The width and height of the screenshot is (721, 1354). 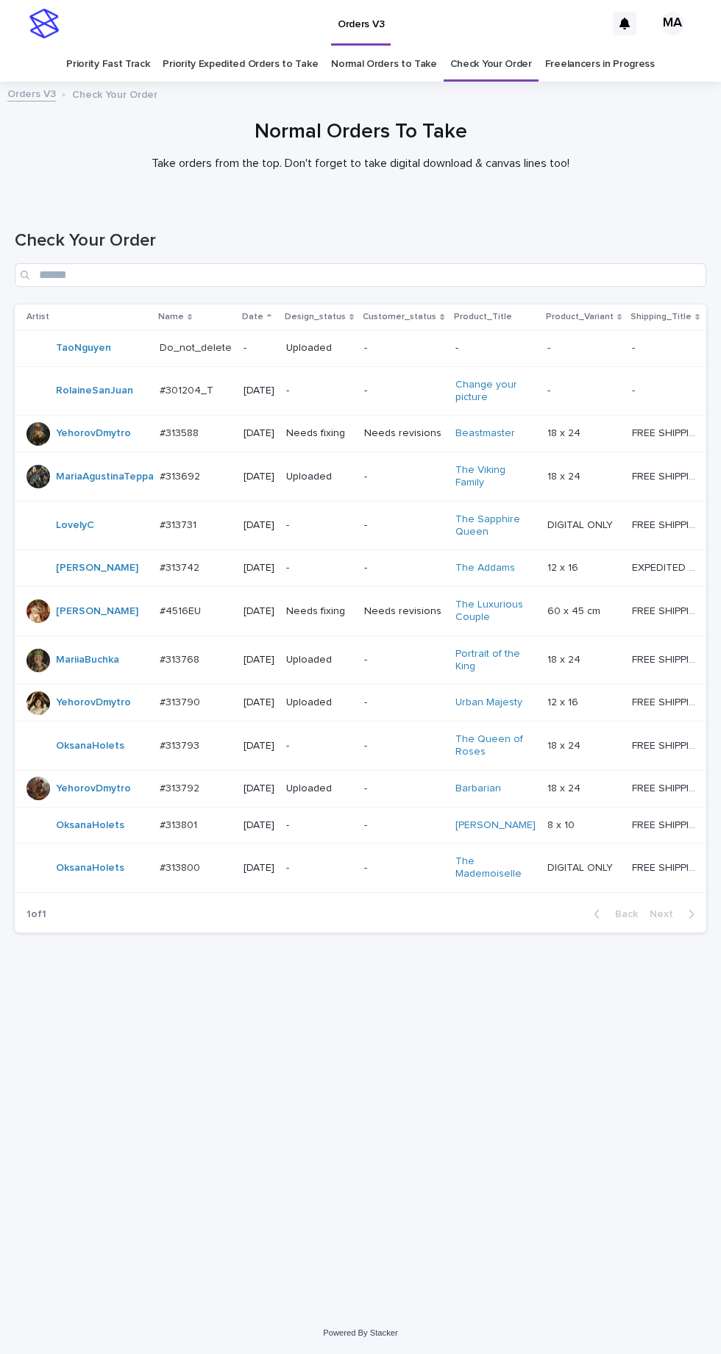 What do you see at coordinates (240, 64) in the screenshot?
I see `a: Priority Expedited Orders to Take` at bounding box center [240, 64].